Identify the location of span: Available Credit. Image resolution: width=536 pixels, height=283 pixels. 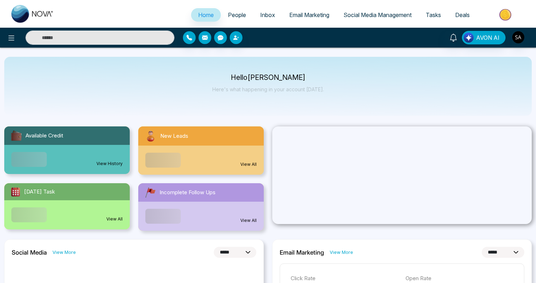
(44, 135).